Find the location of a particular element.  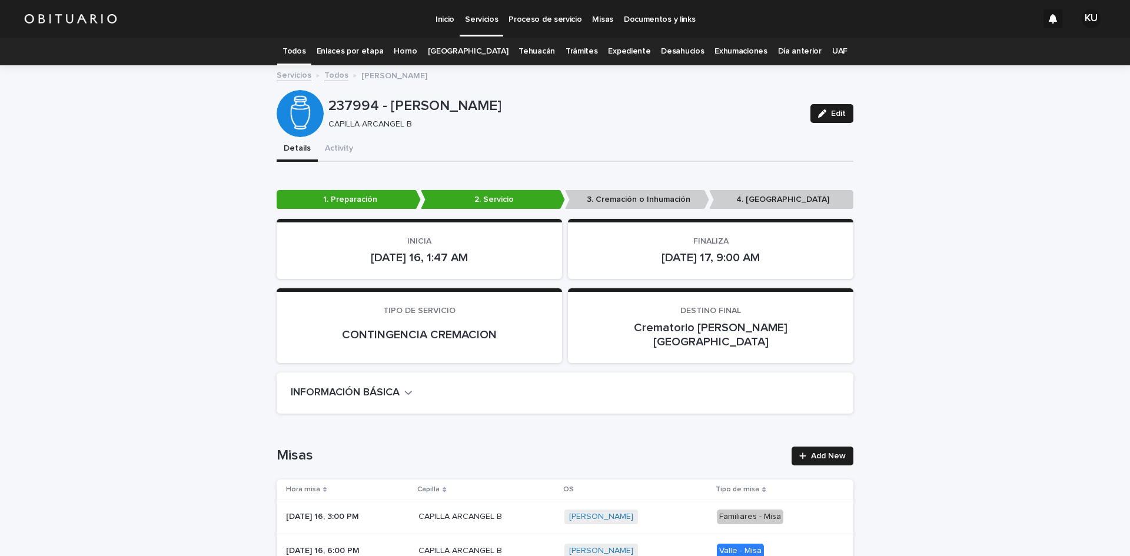

h2: INFORMACIÓN BÁSICA is located at coordinates (345, 393).